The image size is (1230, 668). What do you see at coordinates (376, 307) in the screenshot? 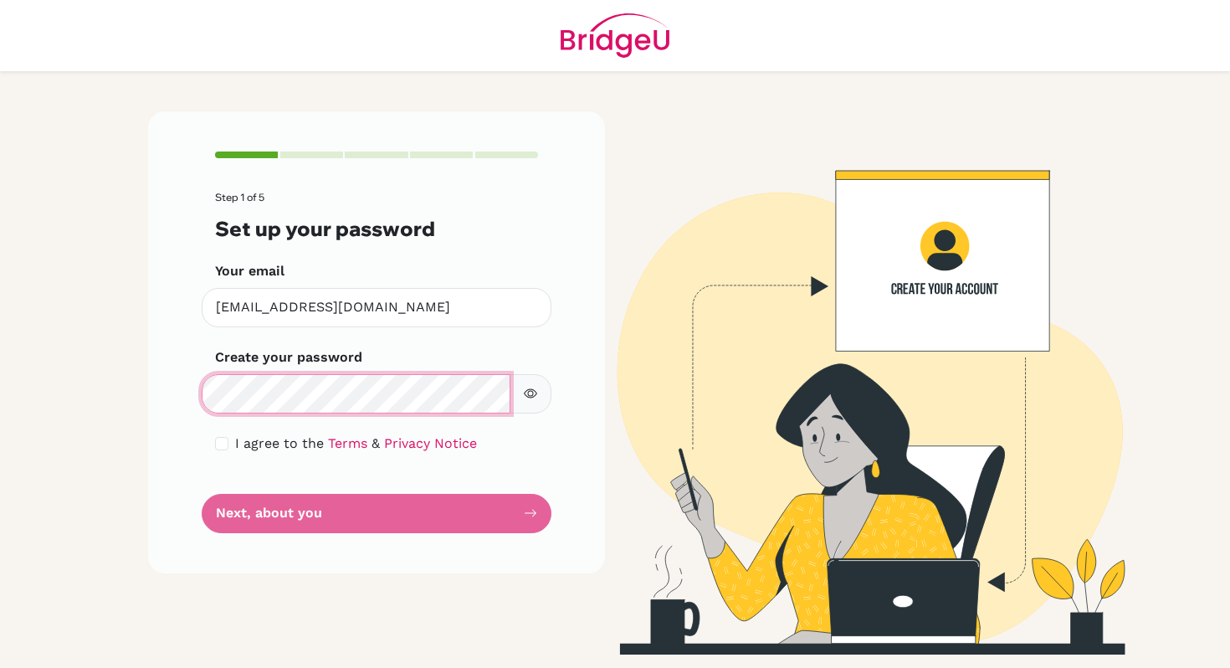
I see `input: Insert your email*` at bounding box center [376, 307].